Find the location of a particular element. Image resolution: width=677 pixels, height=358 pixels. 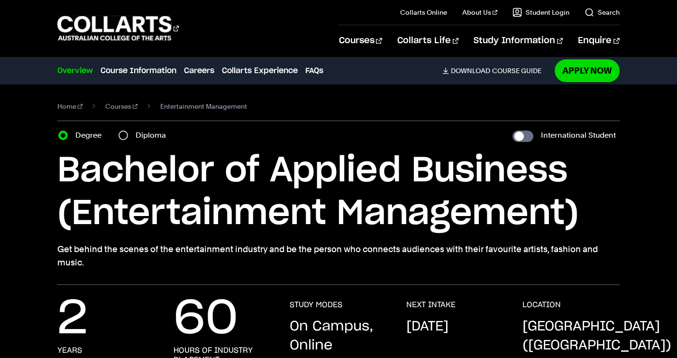

p: 2 is located at coordinates (73, 319).